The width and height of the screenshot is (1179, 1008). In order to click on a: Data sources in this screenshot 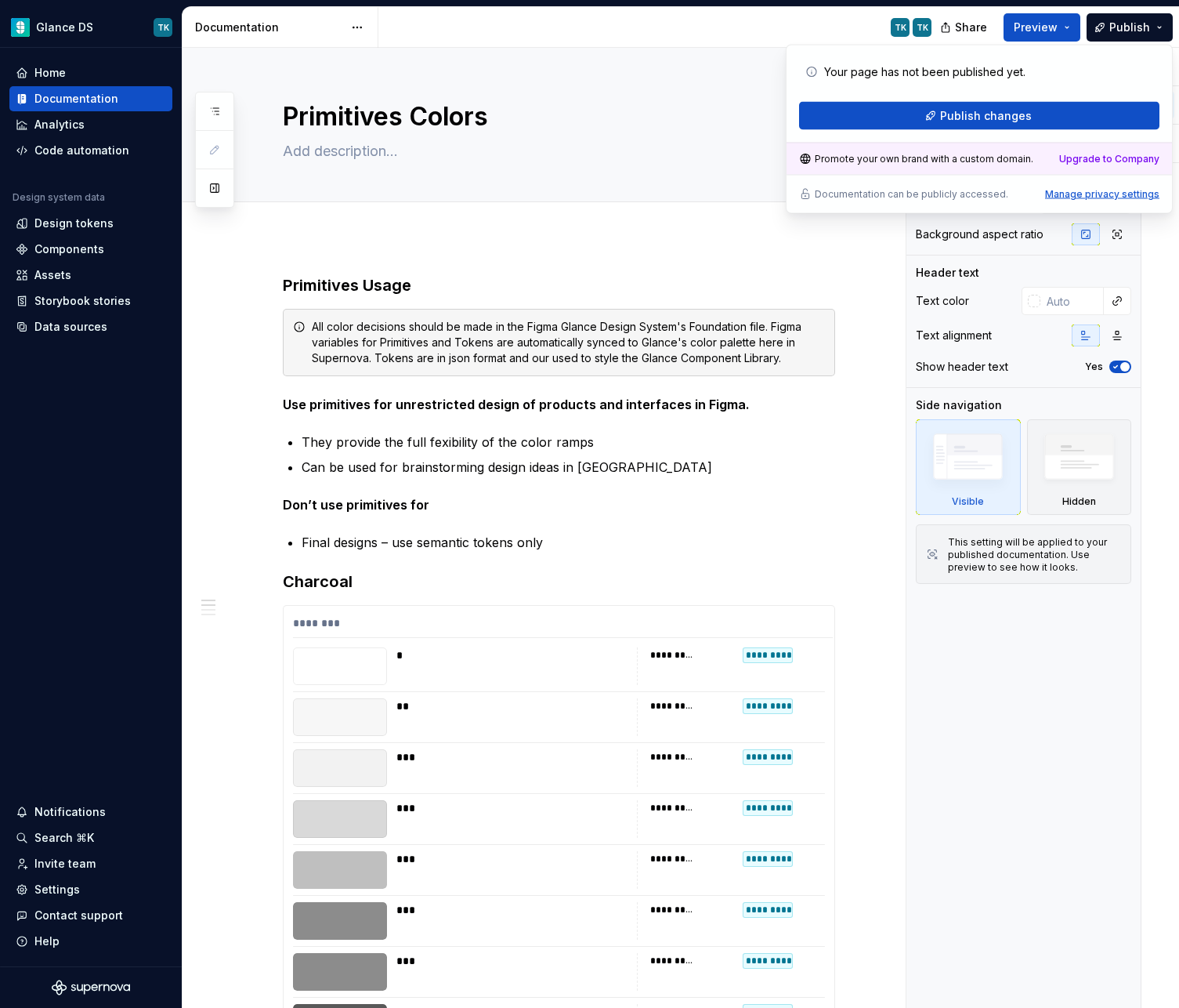, I will do `click(91, 327)`.